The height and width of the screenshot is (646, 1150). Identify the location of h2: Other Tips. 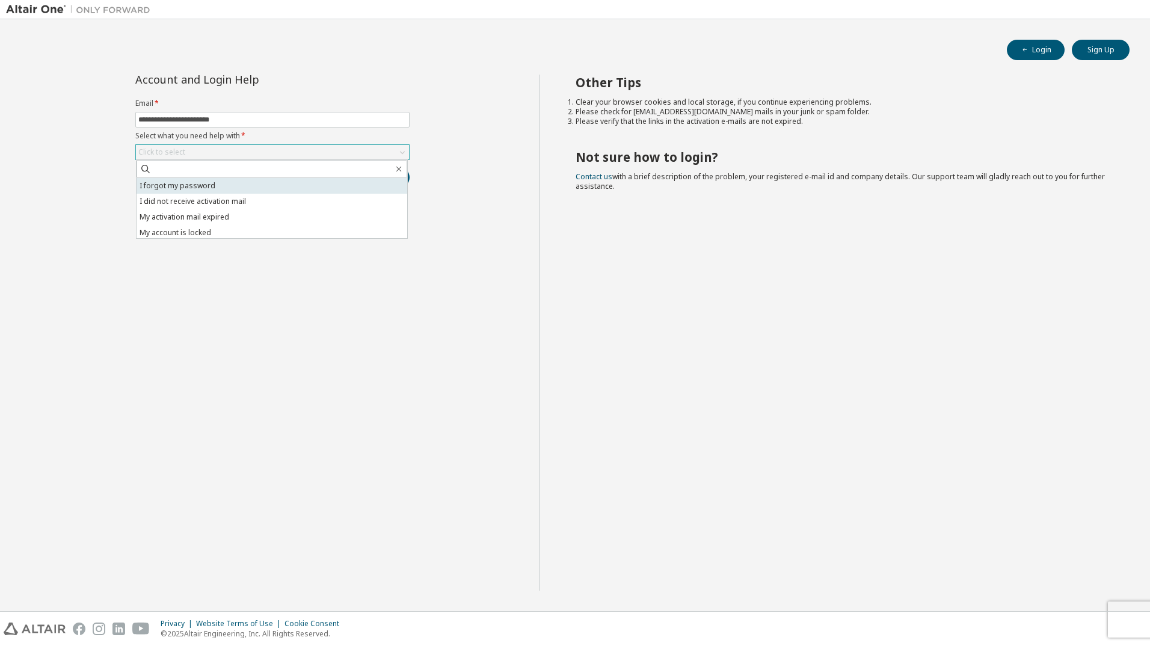
(842, 82).